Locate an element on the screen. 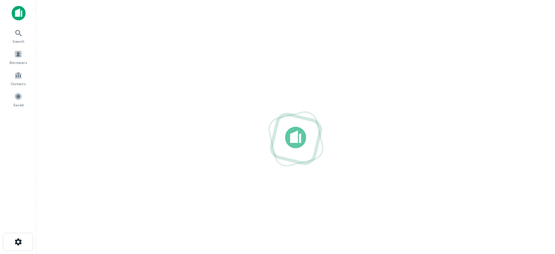 This screenshot has width=555, height=254. div: Saved is located at coordinates (18, 99).